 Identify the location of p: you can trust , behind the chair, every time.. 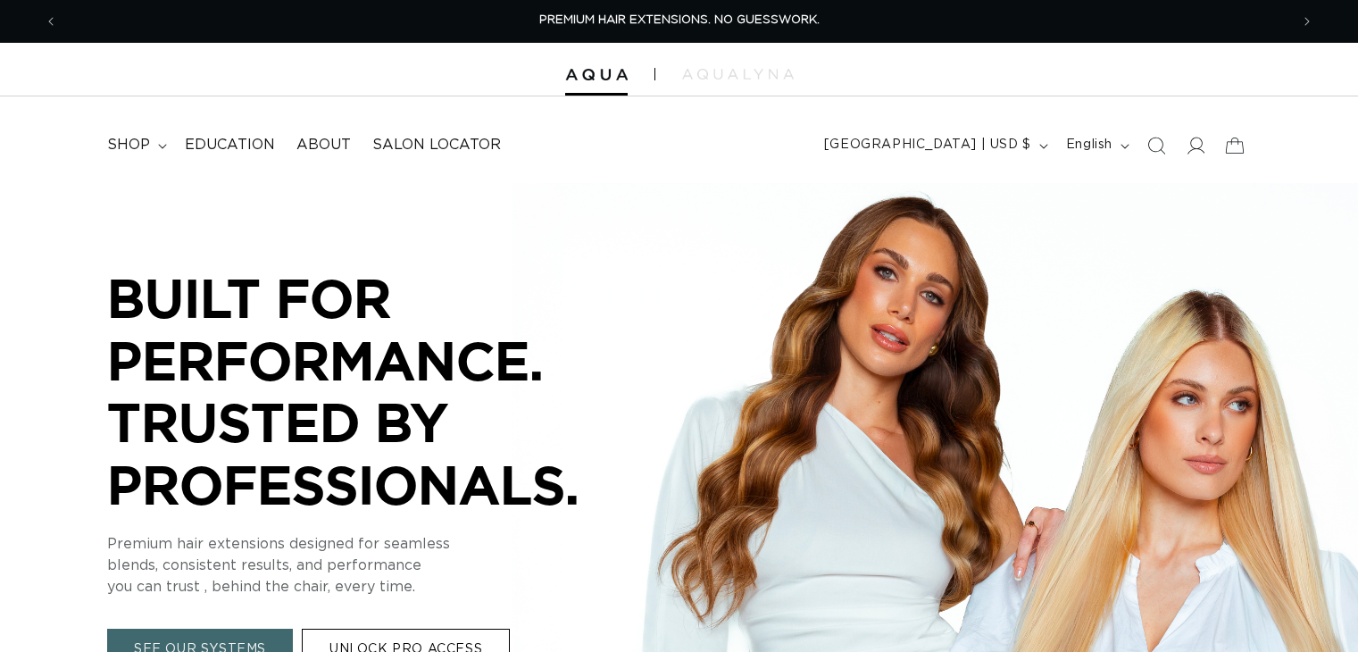
(375, 588).